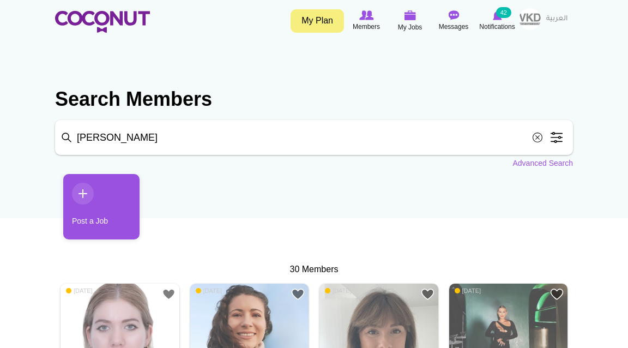 The width and height of the screenshot is (628, 348). Describe the element at coordinates (498, 21) in the screenshot. I see `a: Notifications Notifications 42` at that location.